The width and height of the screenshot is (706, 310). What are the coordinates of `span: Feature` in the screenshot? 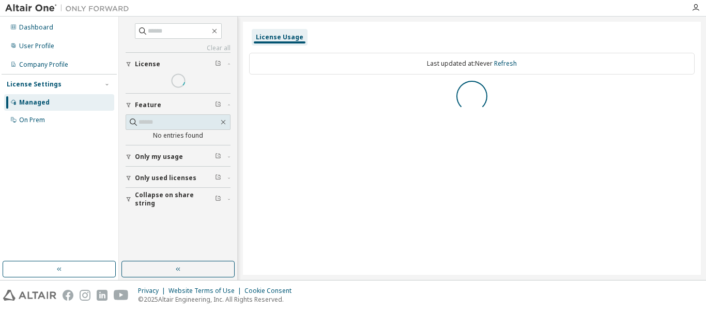 It's located at (148, 105).